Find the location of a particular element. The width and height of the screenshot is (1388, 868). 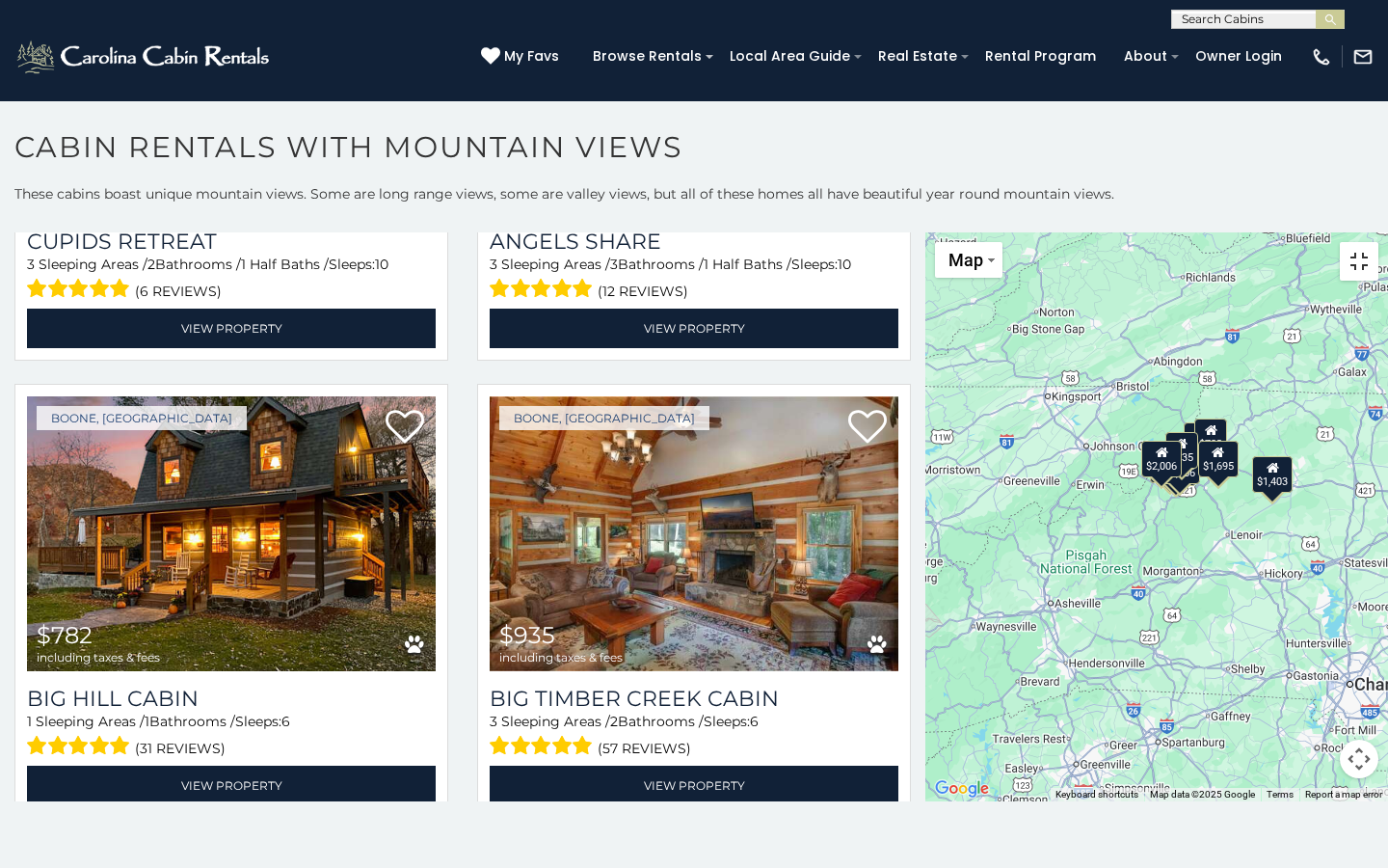

h3: Angels Share is located at coordinates (694, 241).